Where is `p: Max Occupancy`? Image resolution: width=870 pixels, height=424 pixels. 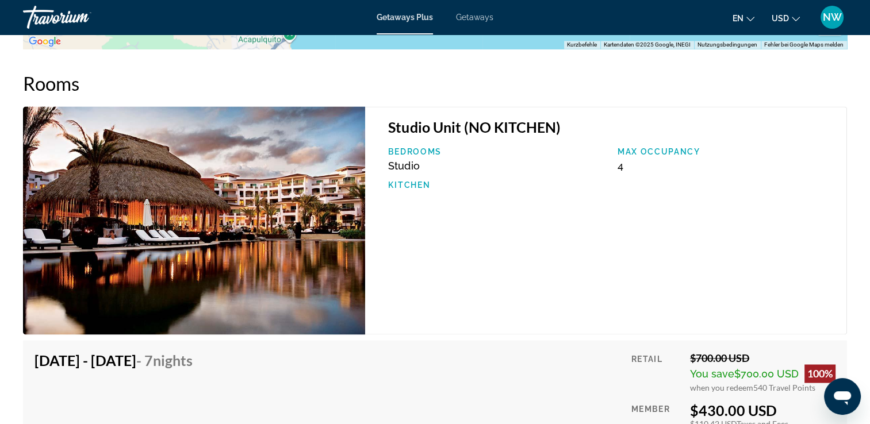 p: Max Occupancy is located at coordinates (726, 152).